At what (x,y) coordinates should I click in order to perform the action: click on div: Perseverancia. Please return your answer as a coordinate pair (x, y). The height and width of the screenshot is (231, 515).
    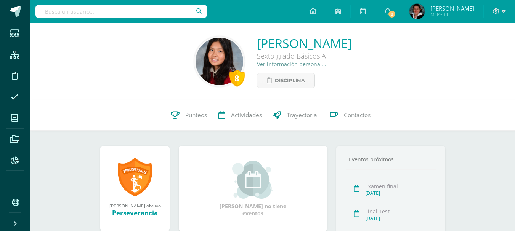
    Looking at the image, I should click on (135, 213).